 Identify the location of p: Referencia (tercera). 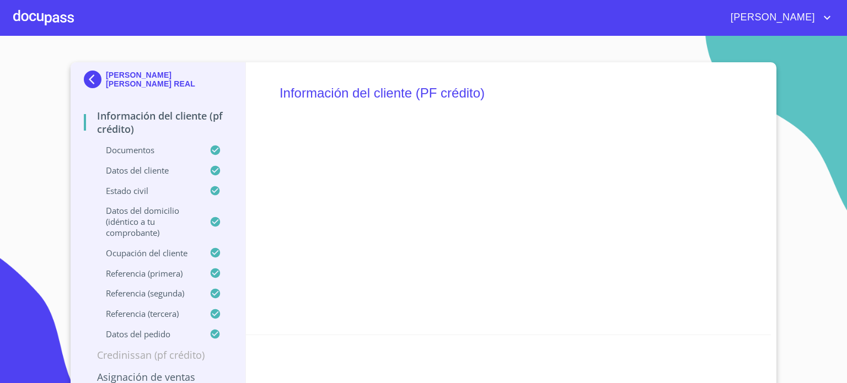
(147, 314).